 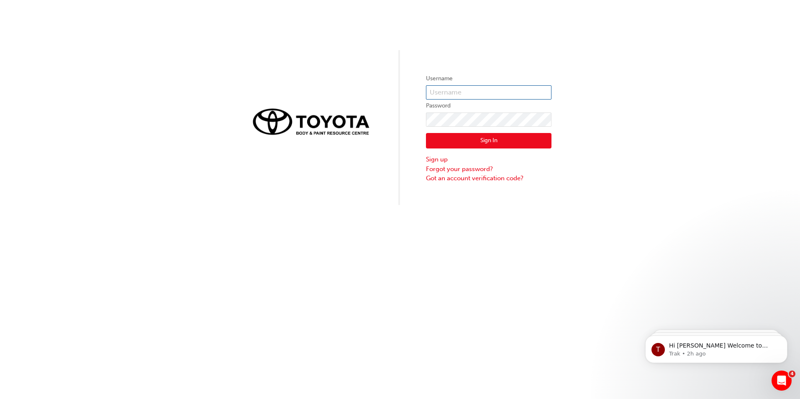 I want to click on div: Profile image for Trak, so click(x=26, y=32).